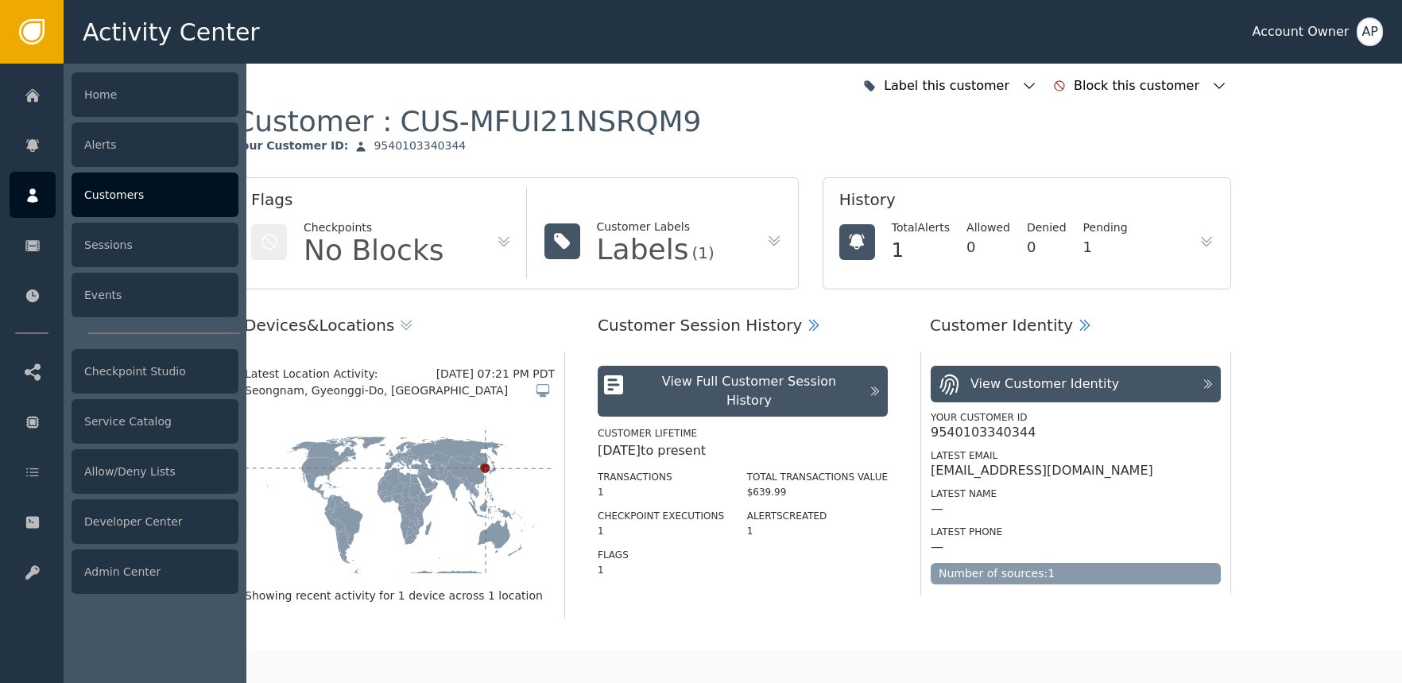 The height and width of the screenshot is (683, 1402). I want to click on div: Checkpoint Studio, so click(155, 371).